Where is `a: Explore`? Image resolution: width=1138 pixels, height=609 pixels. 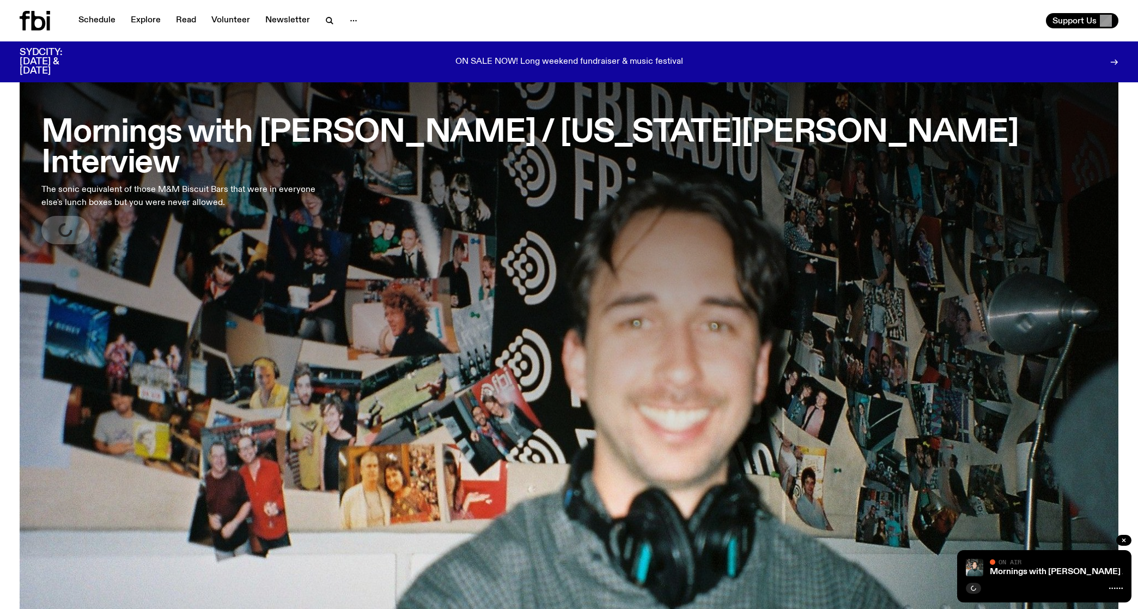 a: Explore is located at coordinates (145, 21).